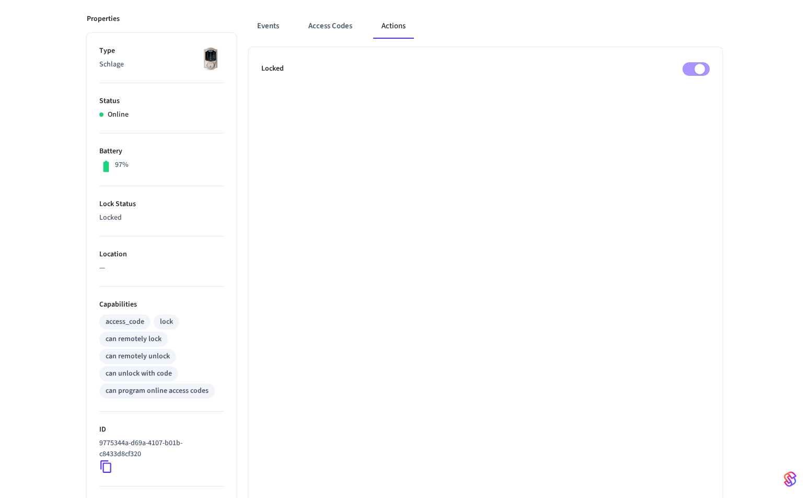  What do you see at coordinates (166, 321) in the screenshot?
I see `div: lock` at bounding box center [166, 321].